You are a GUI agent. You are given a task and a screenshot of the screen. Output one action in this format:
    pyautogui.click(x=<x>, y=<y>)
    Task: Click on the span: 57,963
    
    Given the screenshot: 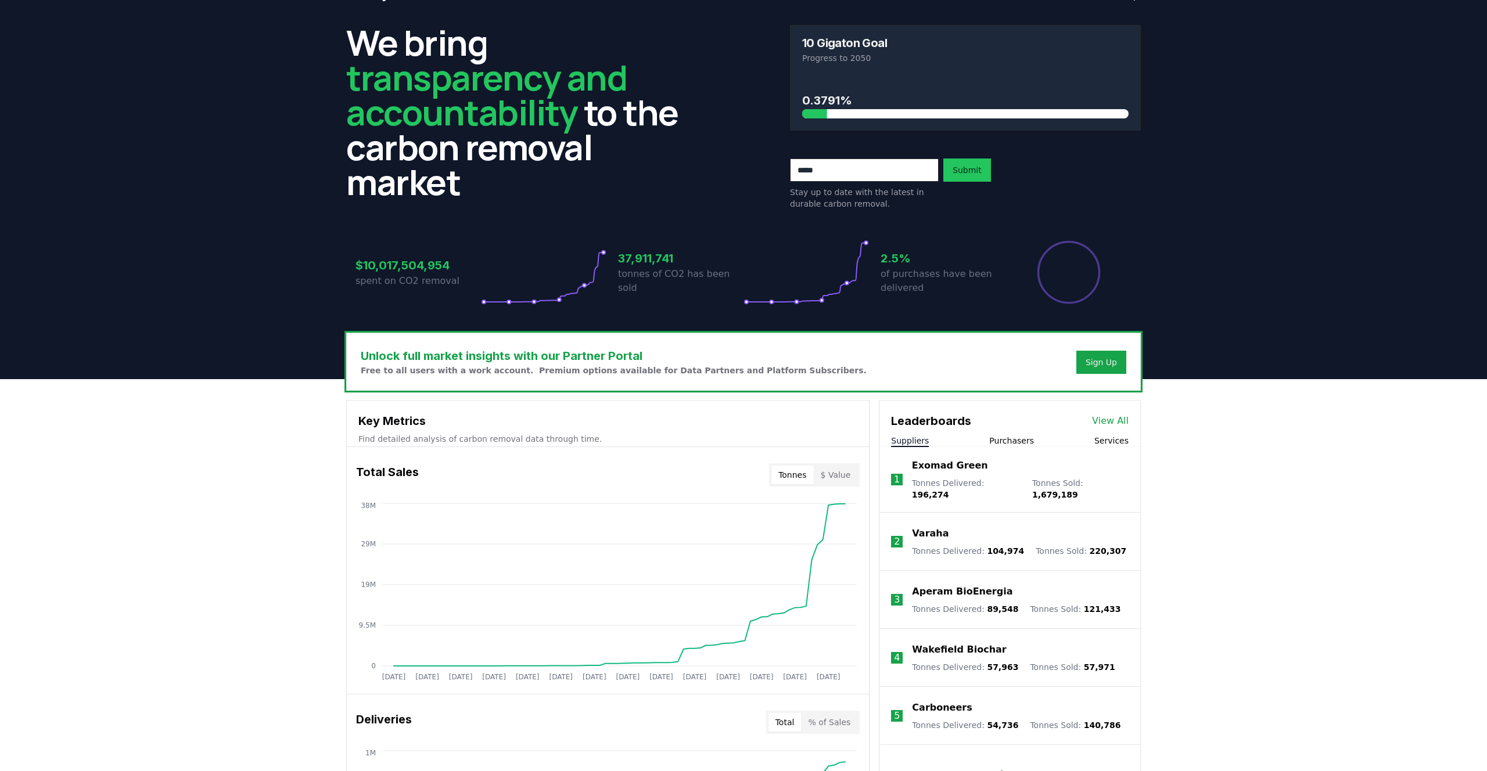 What is the action you would take?
    pyautogui.click(x=1002, y=667)
    